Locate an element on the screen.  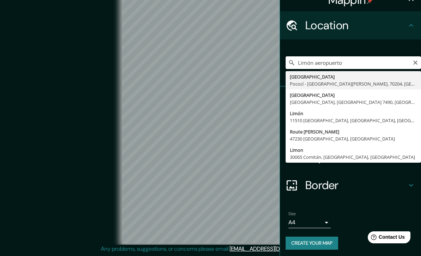
div: Layout is located at coordinates (350, 157).